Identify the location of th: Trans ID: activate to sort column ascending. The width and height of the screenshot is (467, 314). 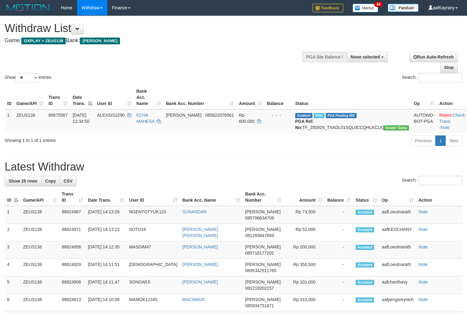
(58, 97).